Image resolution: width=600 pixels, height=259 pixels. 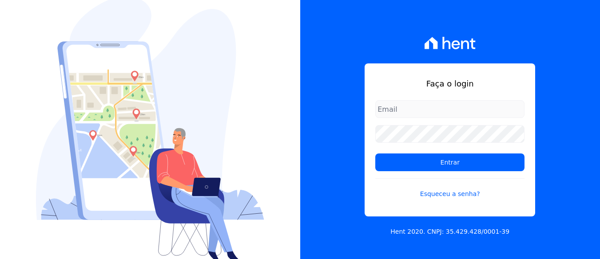 I want to click on input: Entrar, so click(x=450, y=162).